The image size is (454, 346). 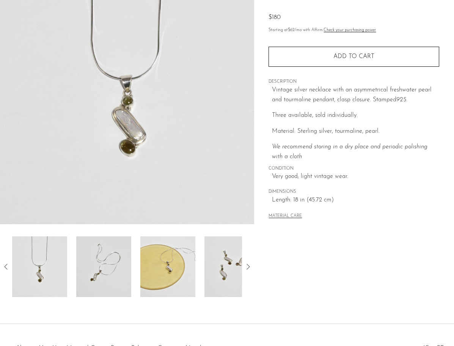 I want to click on i: We recommend storing in a dry place and periodic polishing with a cloth, so click(x=350, y=152).